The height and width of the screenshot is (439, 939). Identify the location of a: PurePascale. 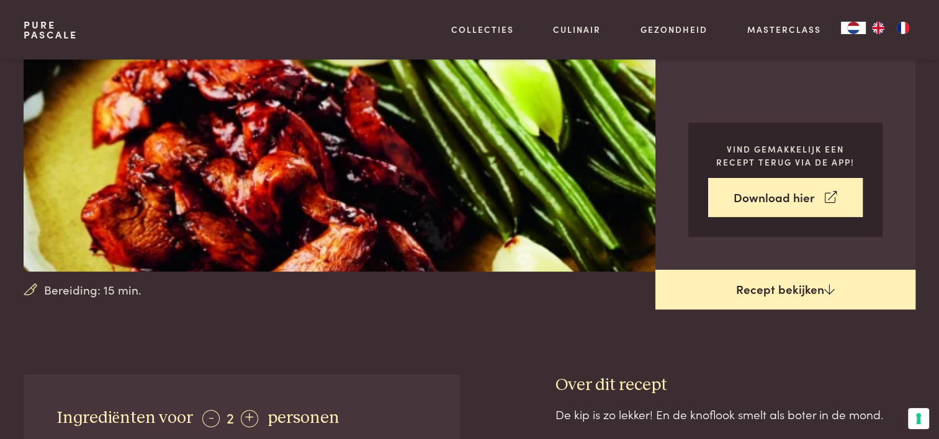
(50, 30).